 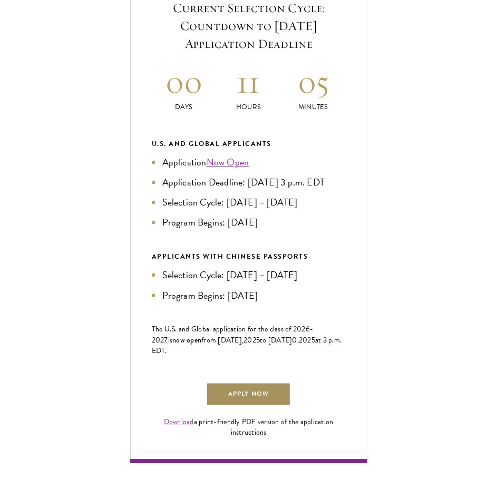 What do you see at coordinates (248, 394) in the screenshot?
I see `a: Apply Now` at bounding box center [248, 394].